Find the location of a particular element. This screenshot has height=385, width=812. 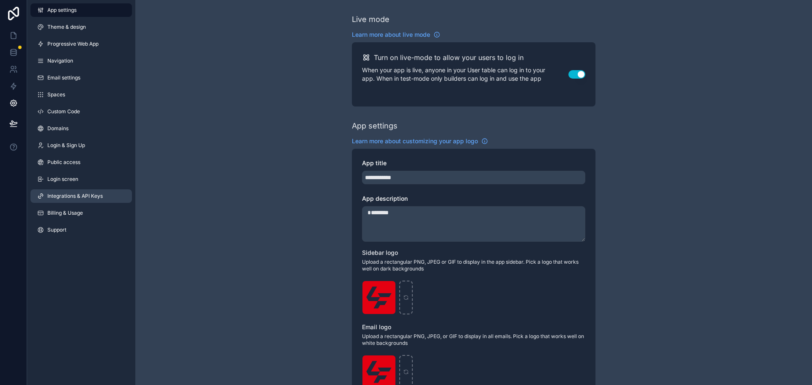

span: Learn more about customizing your app logo is located at coordinates (415, 141).